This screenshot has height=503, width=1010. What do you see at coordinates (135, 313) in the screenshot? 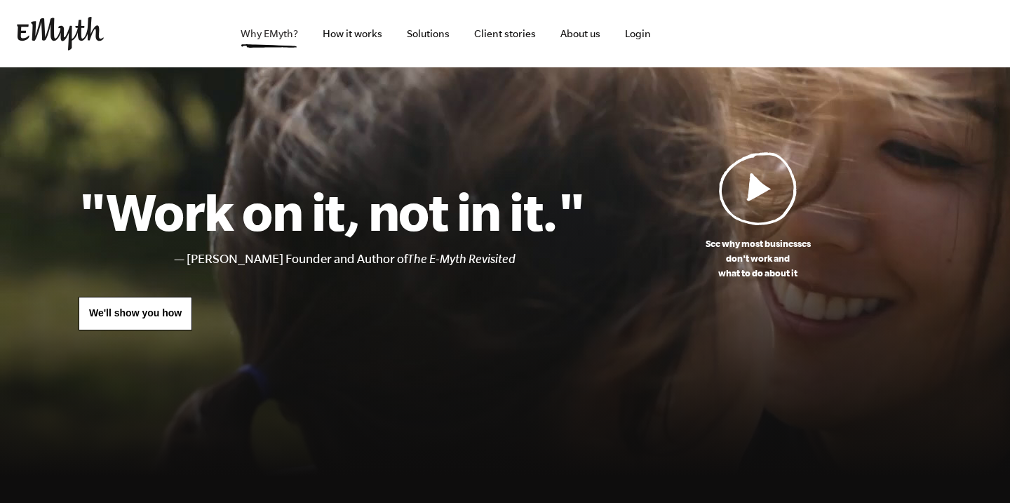
I see `span: We'll show you how` at bounding box center [135, 313].